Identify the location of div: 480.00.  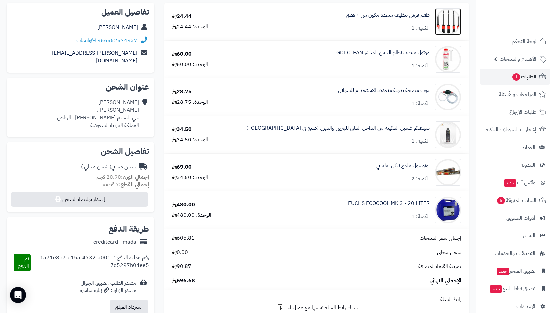
(183, 205).